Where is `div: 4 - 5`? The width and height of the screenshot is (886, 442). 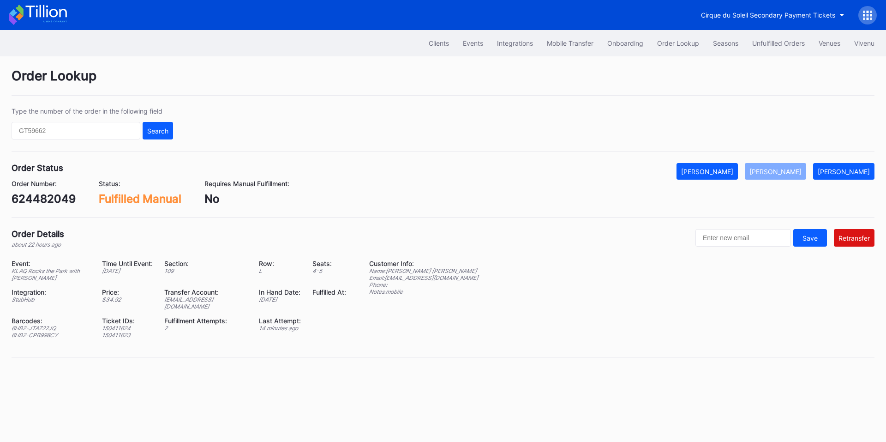
div: 4 - 5 is located at coordinates (329, 271).